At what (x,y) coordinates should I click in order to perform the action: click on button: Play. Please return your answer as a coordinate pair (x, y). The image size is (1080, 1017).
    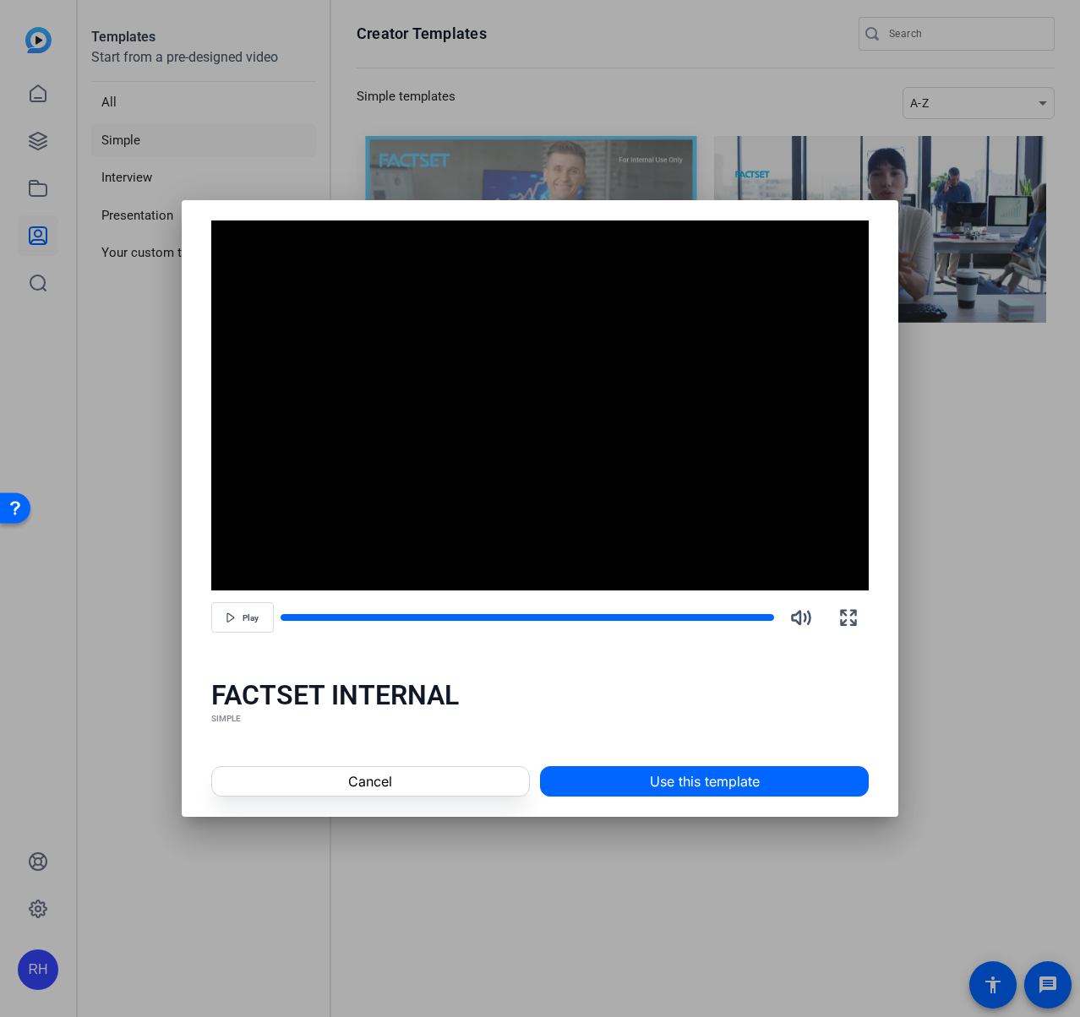
    Looking at the image, I should click on (243, 618).